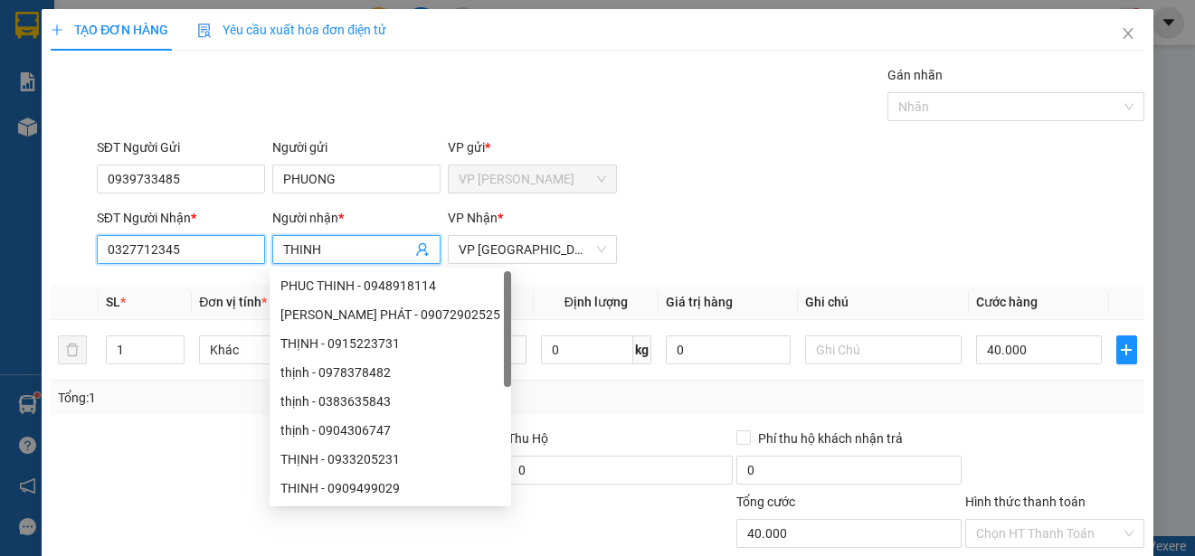  What do you see at coordinates (1126, 350) in the screenshot?
I see `button: plus` at bounding box center [1126, 350].